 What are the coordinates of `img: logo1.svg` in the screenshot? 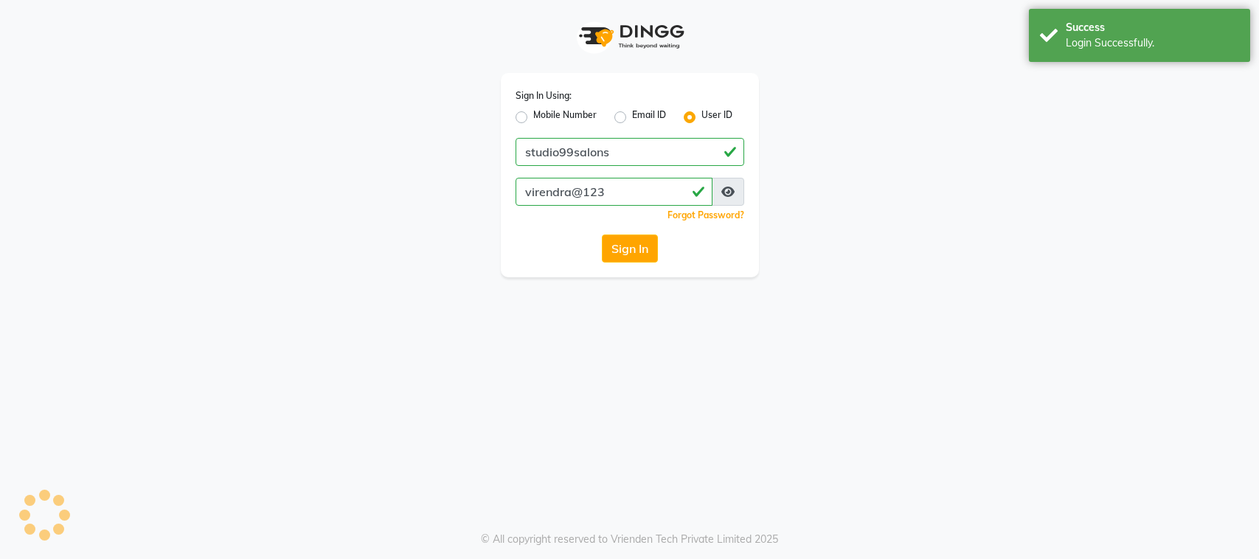 It's located at (630, 36).